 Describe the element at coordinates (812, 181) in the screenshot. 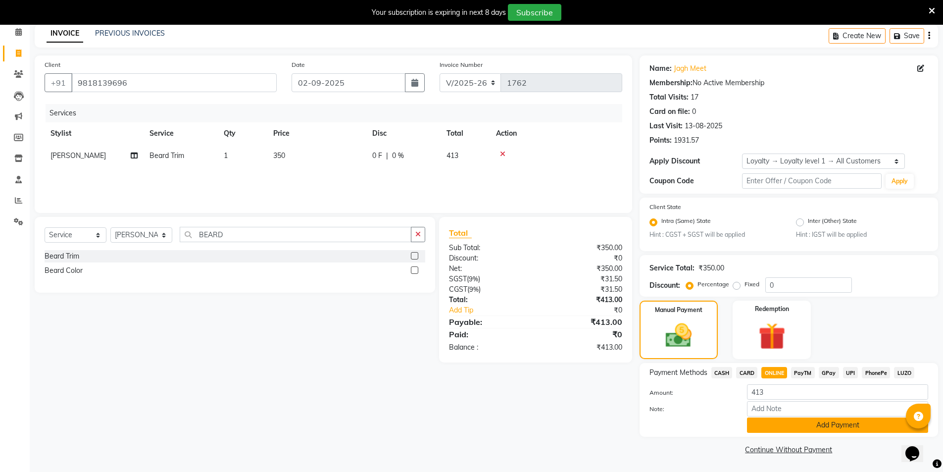

I see `input: Enter Offer / Coupon Code` at that location.